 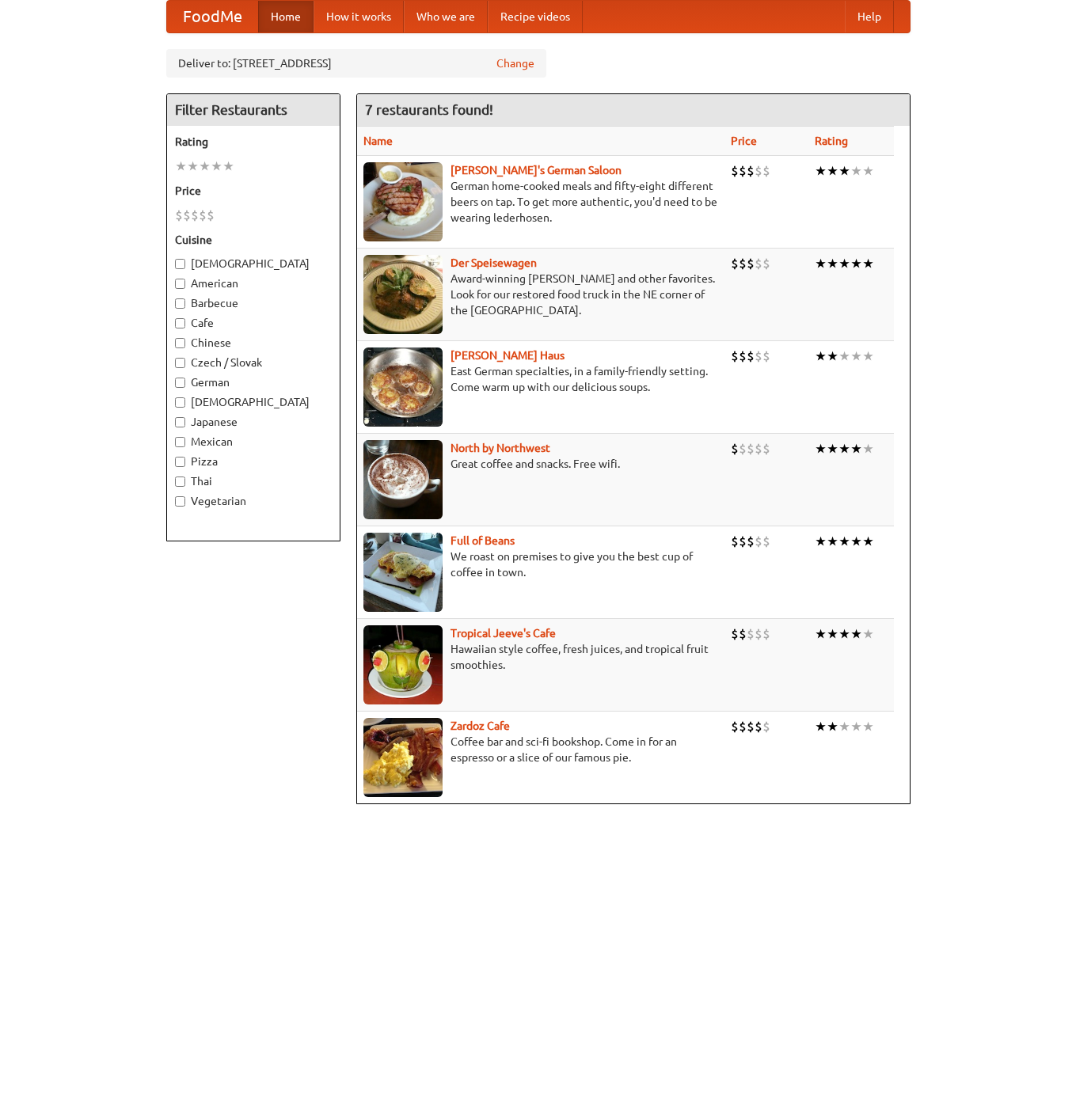 What do you see at coordinates (378, 141) in the screenshot?
I see `a: Name` at bounding box center [378, 141].